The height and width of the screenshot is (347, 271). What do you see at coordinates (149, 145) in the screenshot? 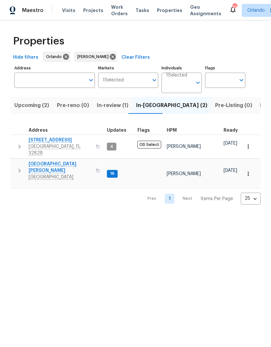
I see `span: OD Select` at bounding box center [149, 145].